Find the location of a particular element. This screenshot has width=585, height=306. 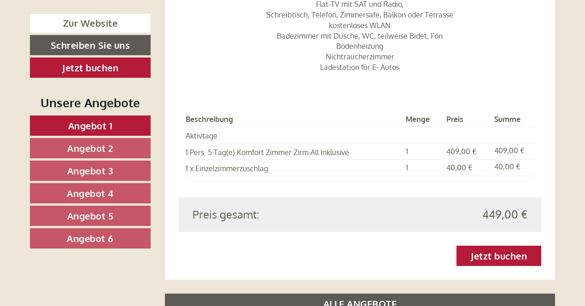

td: 1 x Einzelzimmerzuschlag is located at coordinates (294, 168).